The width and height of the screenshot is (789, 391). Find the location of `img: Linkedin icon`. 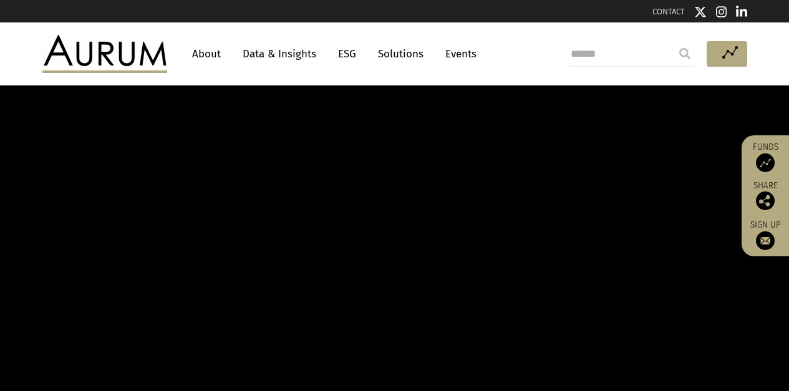

img: Linkedin icon is located at coordinates (741, 12).